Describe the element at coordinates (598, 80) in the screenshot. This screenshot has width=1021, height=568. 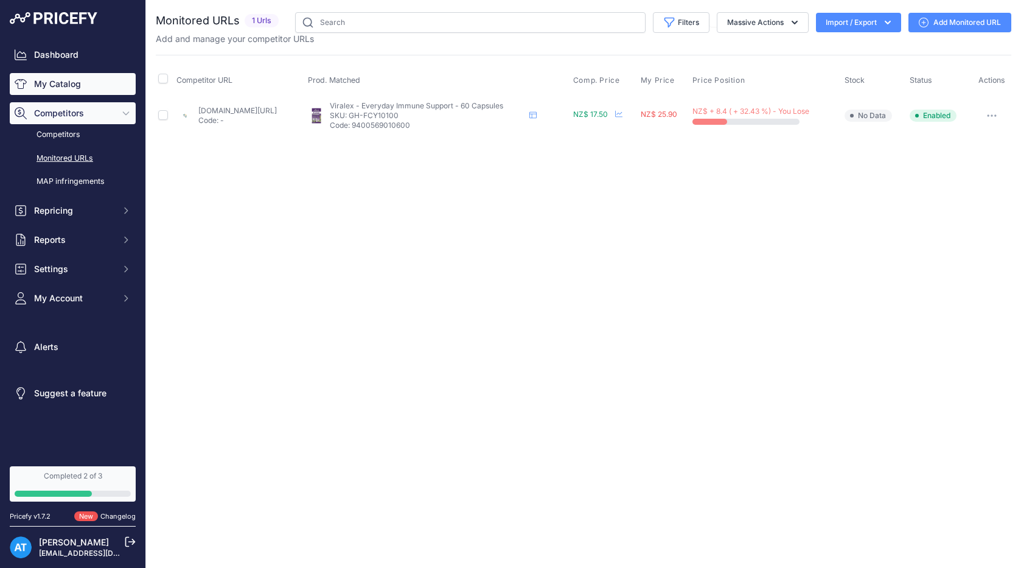
I see `button: Comp. Price` at that location.